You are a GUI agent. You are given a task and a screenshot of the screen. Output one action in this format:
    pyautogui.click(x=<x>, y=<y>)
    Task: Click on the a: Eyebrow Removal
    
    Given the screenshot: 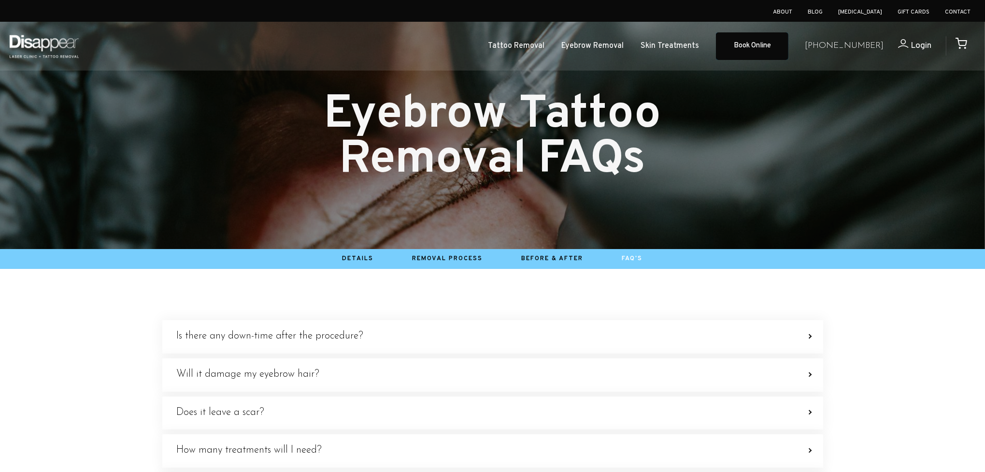 What is the action you would take?
    pyautogui.click(x=592, y=46)
    